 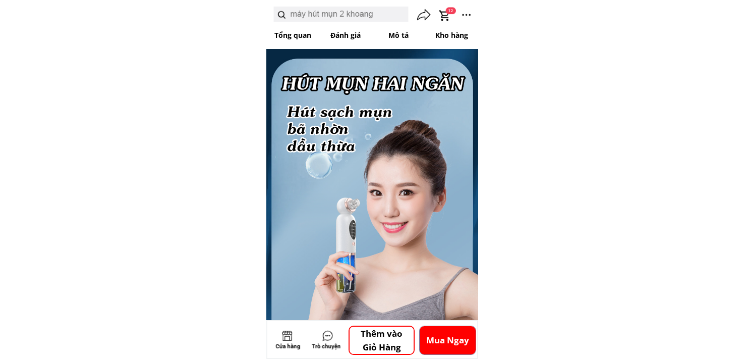 What do you see at coordinates (346, 35) in the screenshot?
I see `p: Đánh giá` at bounding box center [346, 35].